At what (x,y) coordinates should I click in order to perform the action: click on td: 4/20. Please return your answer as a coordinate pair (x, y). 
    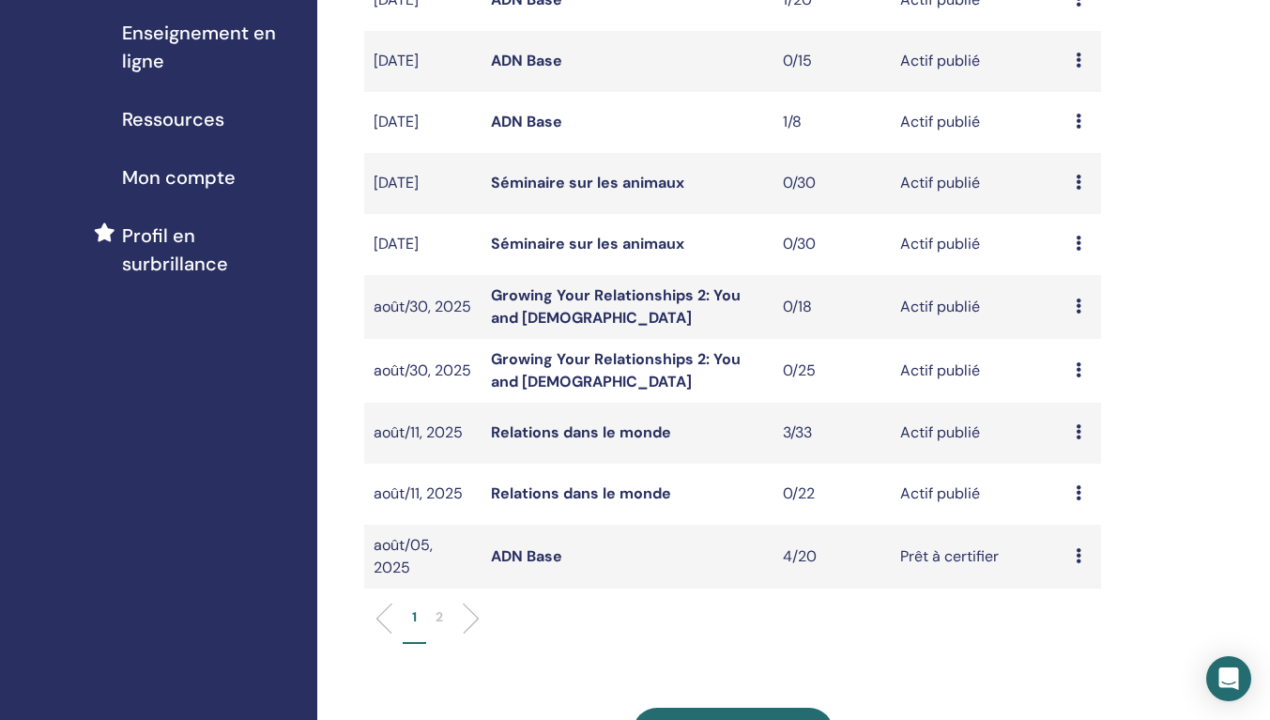
    Looking at the image, I should click on (832, 557).